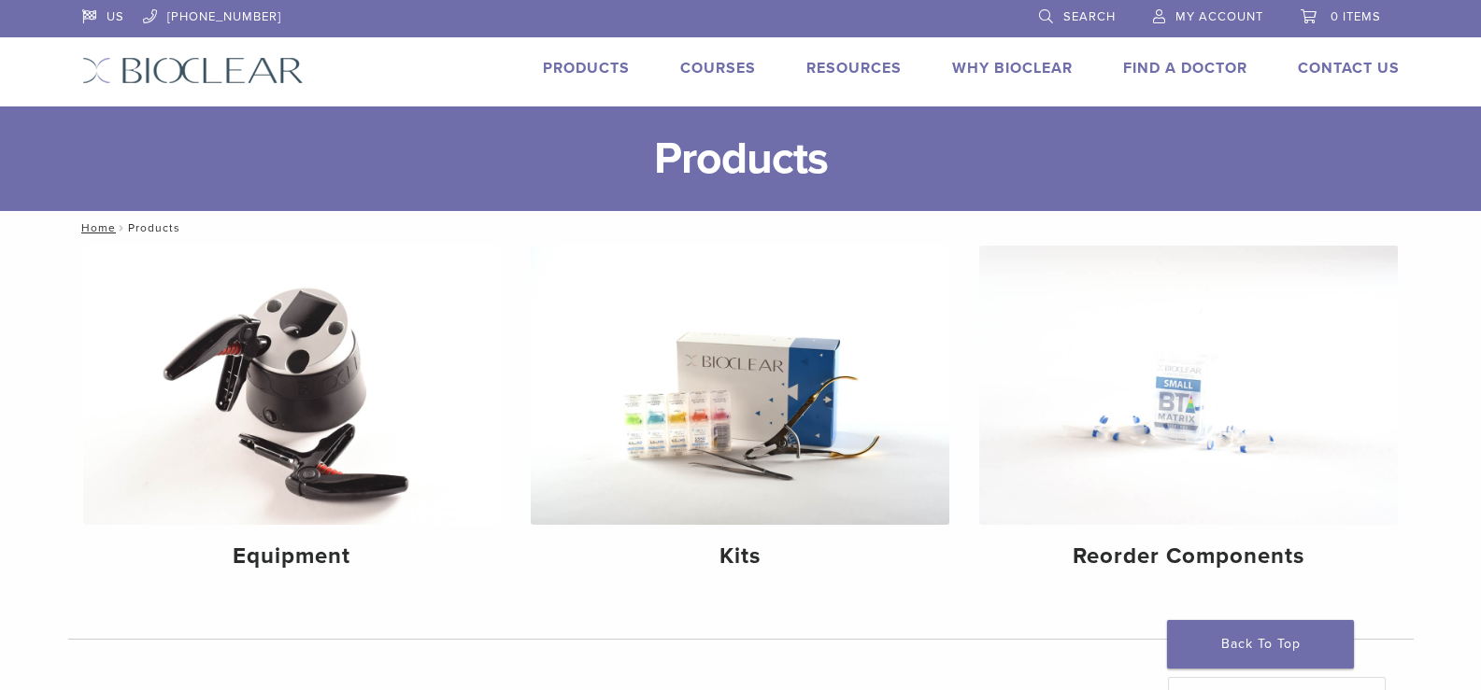 The image size is (1481, 690). What do you see at coordinates (1185, 68) in the screenshot?
I see `a: Find A Doctor` at bounding box center [1185, 68].